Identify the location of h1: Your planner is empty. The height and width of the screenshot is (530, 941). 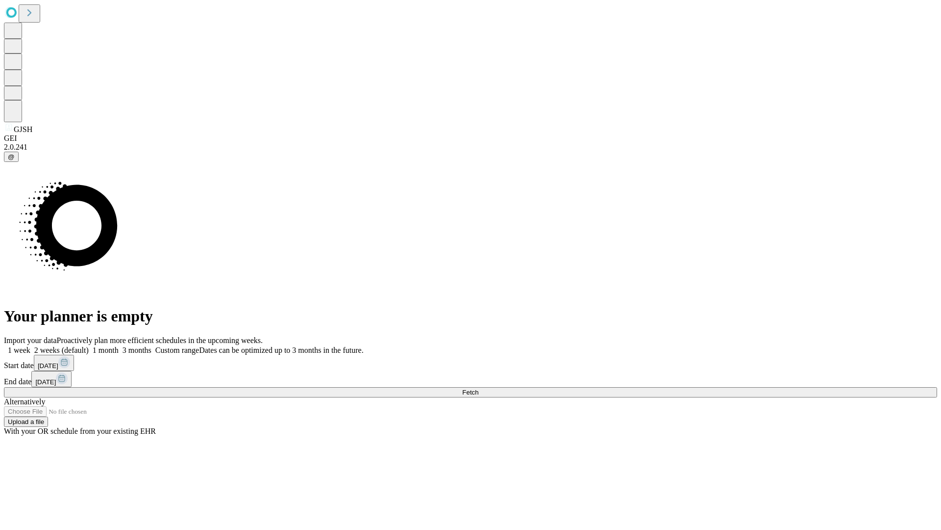
(471, 316).